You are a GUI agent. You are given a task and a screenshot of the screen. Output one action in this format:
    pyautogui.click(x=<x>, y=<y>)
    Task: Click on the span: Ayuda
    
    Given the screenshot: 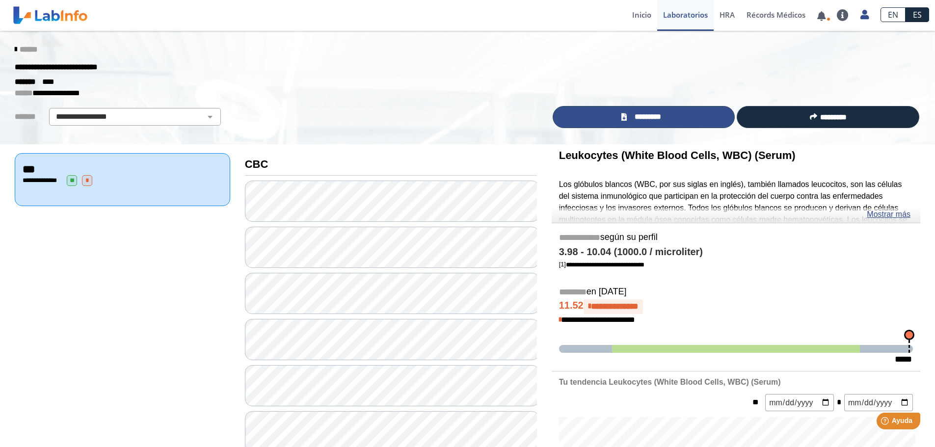 What is the action you would take?
    pyautogui.click(x=55, y=12)
    